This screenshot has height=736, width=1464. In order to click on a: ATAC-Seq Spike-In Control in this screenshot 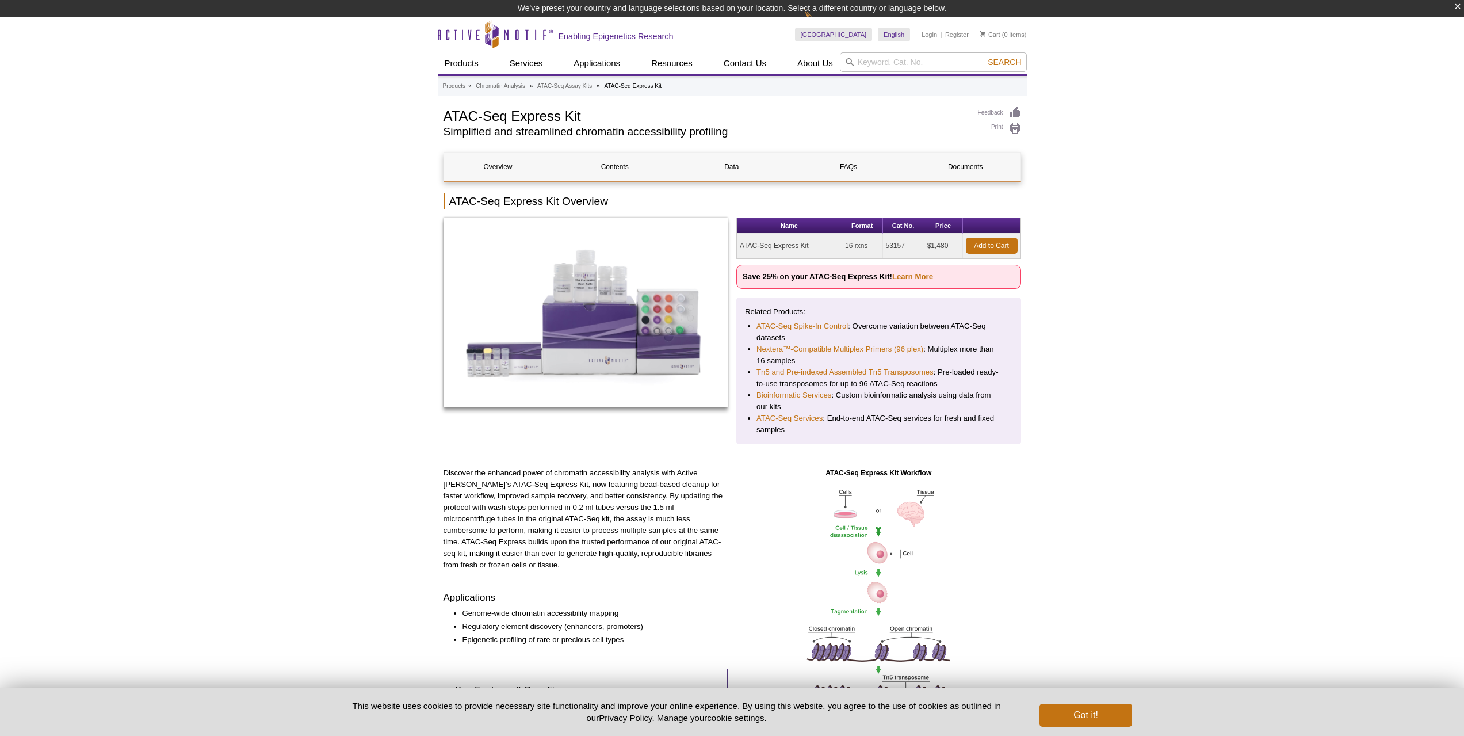, I will do `click(802, 326)`.